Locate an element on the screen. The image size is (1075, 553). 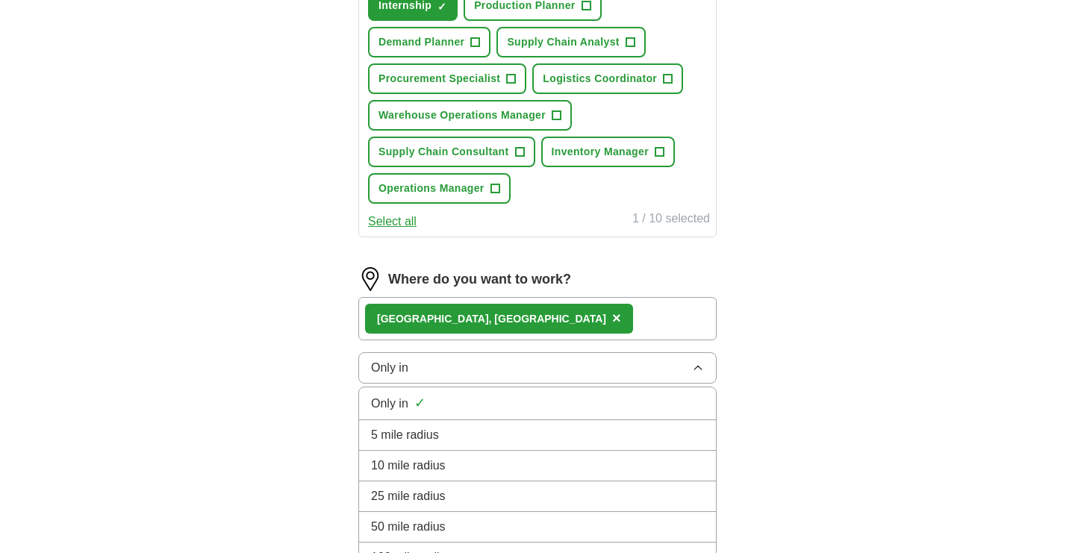
div: 1 / 10 selected is located at coordinates (671, 220).